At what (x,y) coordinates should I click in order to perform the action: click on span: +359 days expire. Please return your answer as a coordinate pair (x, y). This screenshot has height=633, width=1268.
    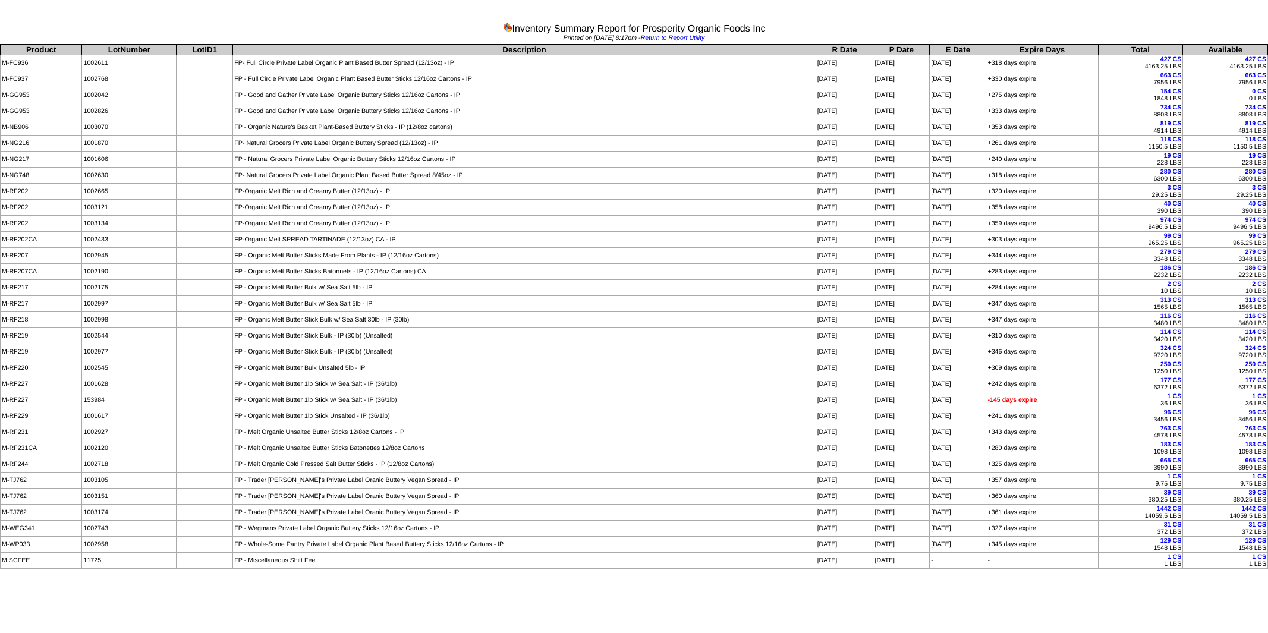
    Looking at the image, I should click on (1011, 223).